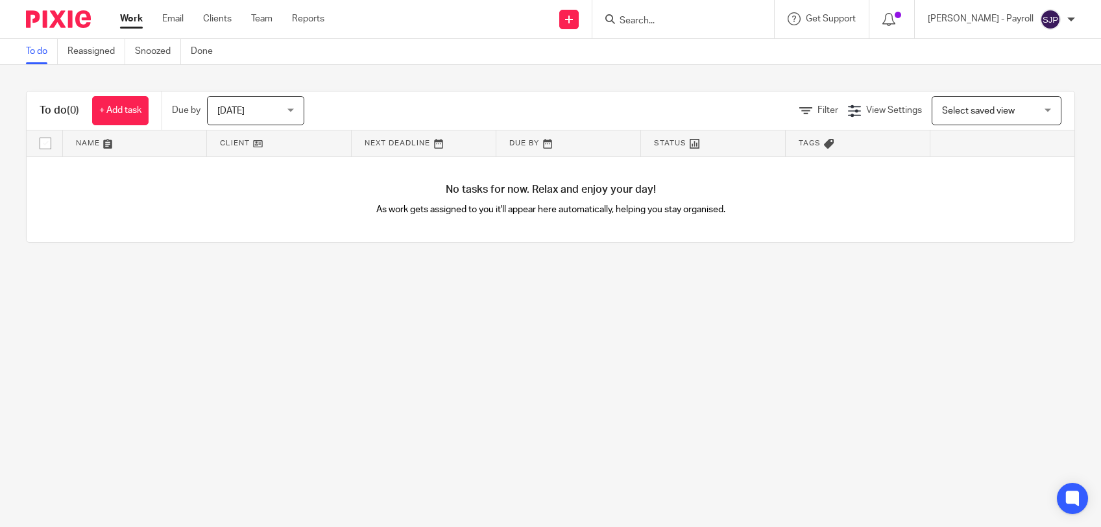 The width and height of the screenshot is (1101, 527). What do you see at coordinates (677, 21) in the screenshot?
I see `input: Search` at bounding box center [677, 21].